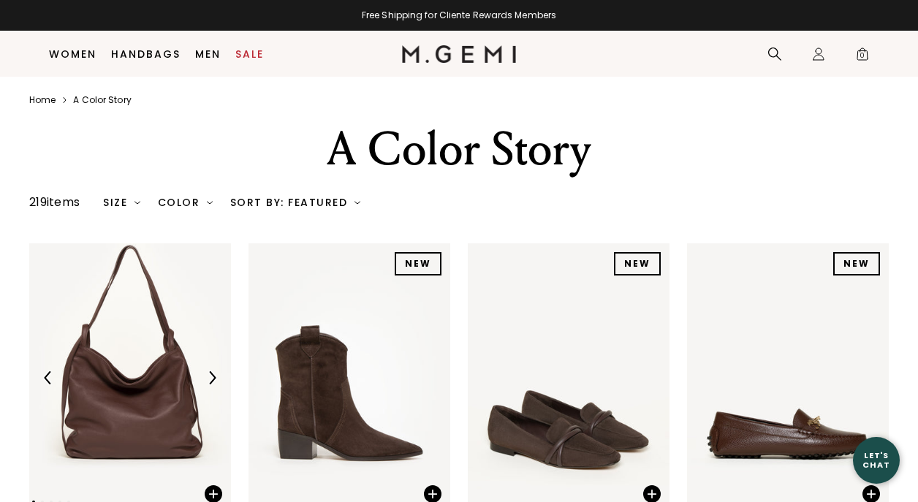  What do you see at coordinates (459, 54) in the screenshot?
I see `img: M.Gemi` at bounding box center [459, 54].